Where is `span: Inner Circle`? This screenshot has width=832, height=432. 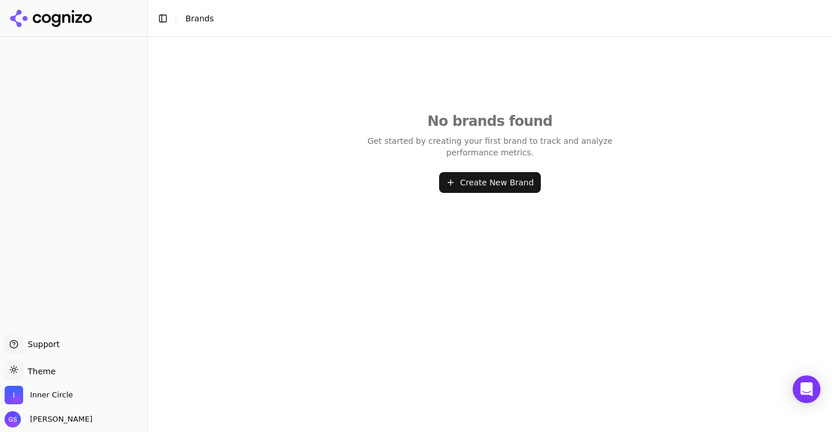
span: Inner Circle is located at coordinates (51, 395).